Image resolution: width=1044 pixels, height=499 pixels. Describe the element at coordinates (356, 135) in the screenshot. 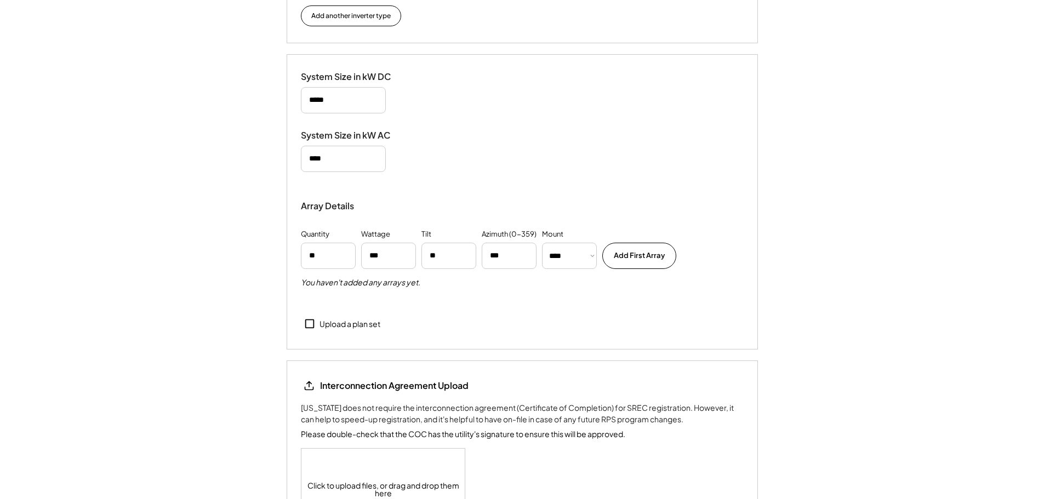

I see `div: System Size in kW AC` at that location.